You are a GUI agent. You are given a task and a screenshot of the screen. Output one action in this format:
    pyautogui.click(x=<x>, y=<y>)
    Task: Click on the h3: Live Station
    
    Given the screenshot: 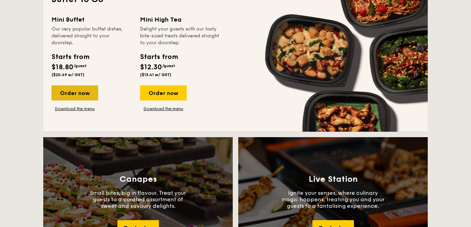 What is the action you would take?
    pyautogui.click(x=333, y=179)
    